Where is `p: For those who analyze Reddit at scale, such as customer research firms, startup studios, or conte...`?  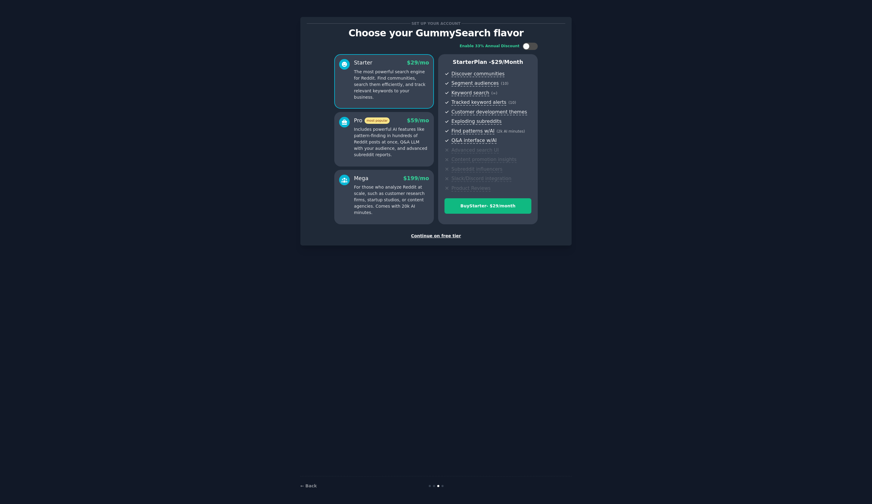 p: For those who analyze Reddit at scale, such as customer research firms, startup studios, or conte... is located at coordinates (392, 200).